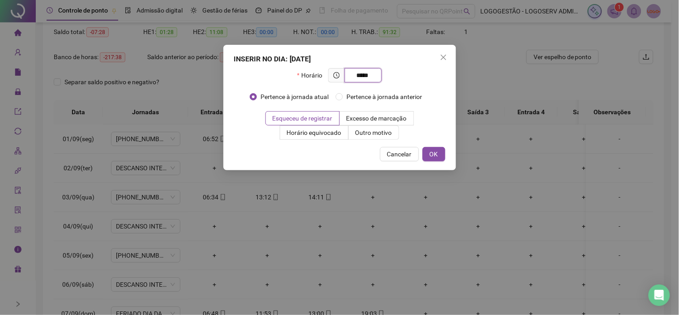  I want to click on span: Outro motivo, so click(374, 132).